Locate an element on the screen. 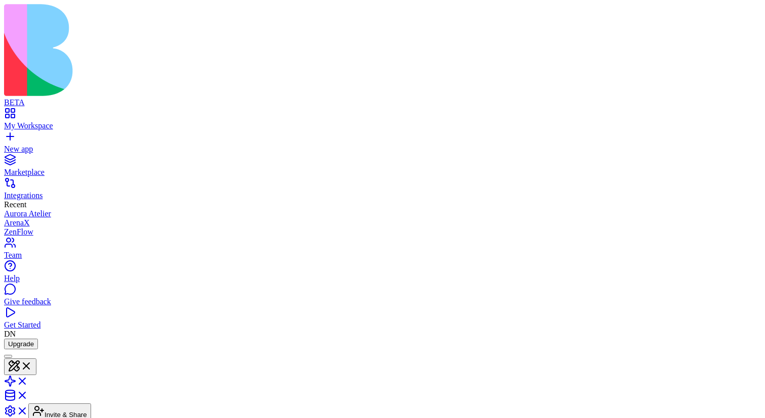  div: Get Started is located at coordinates (382, 325).